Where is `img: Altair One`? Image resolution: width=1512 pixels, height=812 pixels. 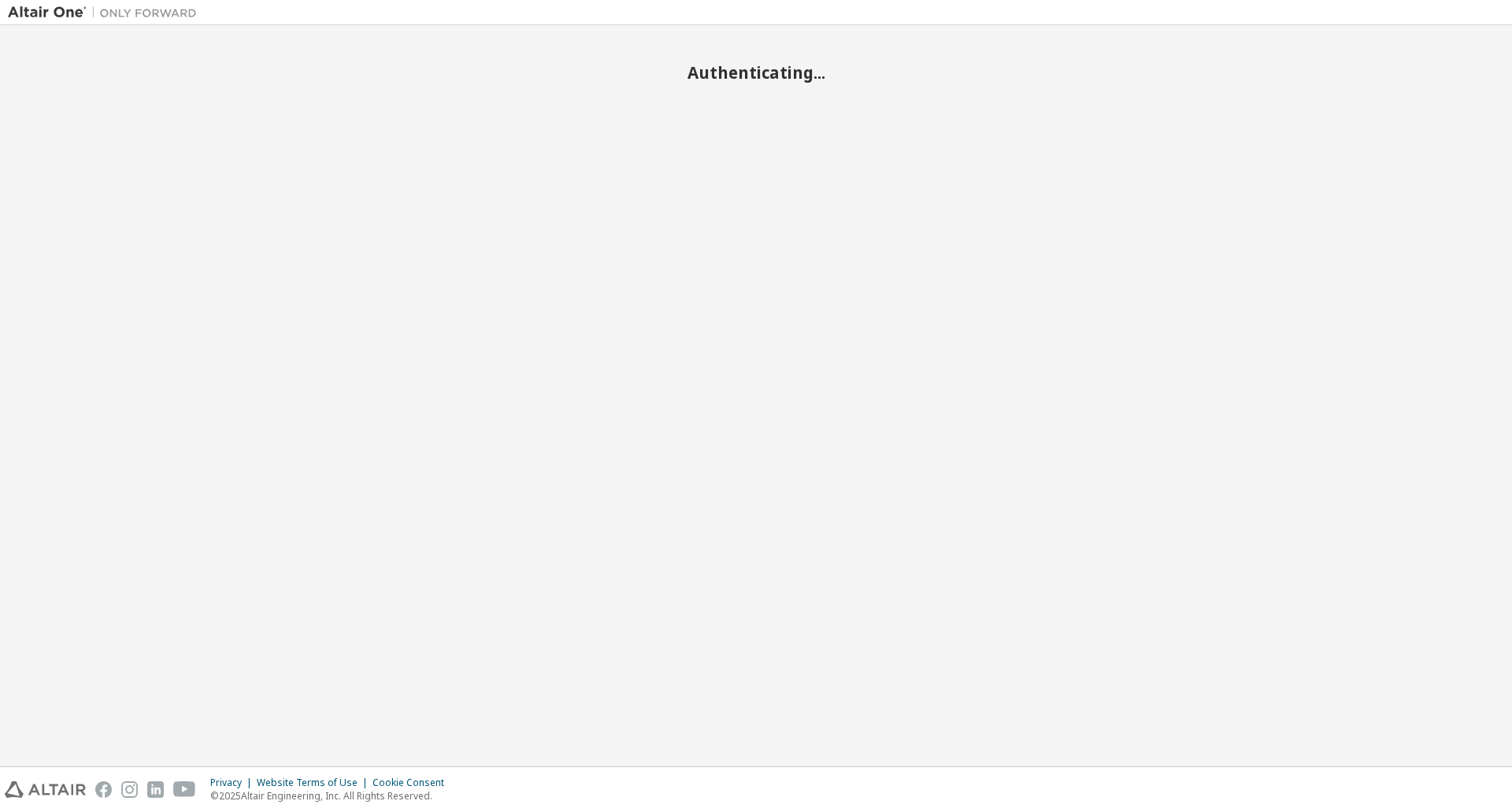
img: Altair One is located at coordinates (106, 13).